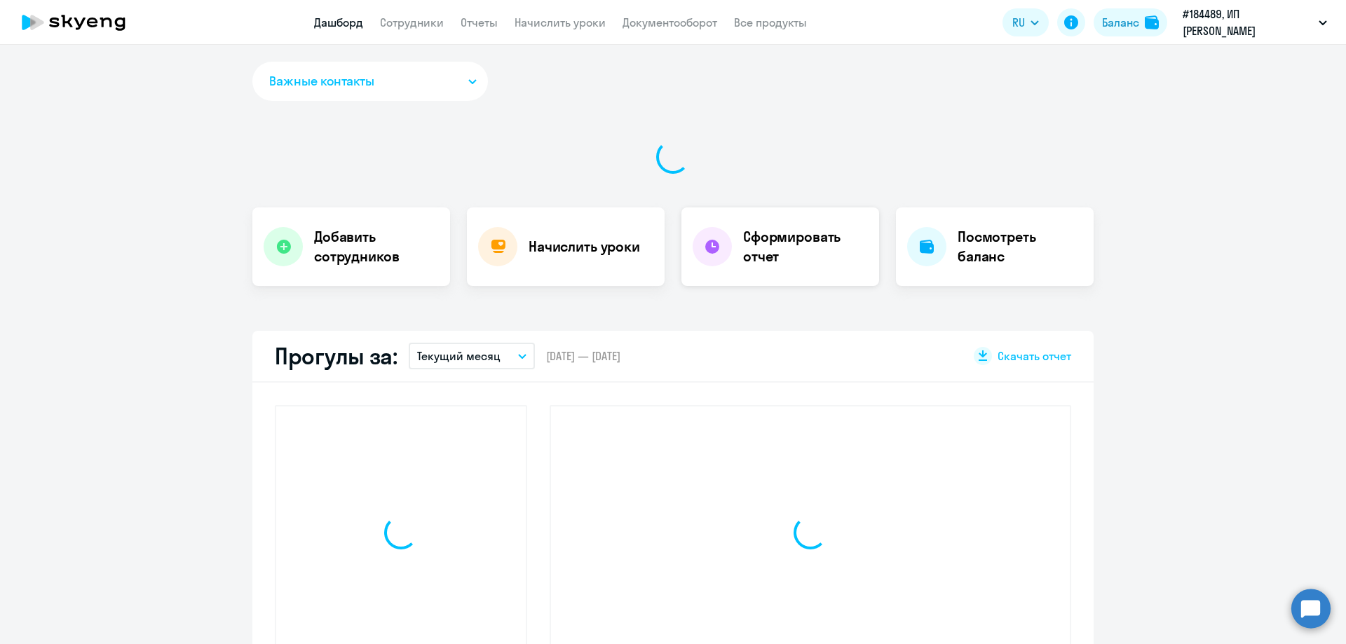 Image resolution: width=1346 pixels, height=644 pixels. I want to click on h4: Добавить сотрудников, so click(376, 247).